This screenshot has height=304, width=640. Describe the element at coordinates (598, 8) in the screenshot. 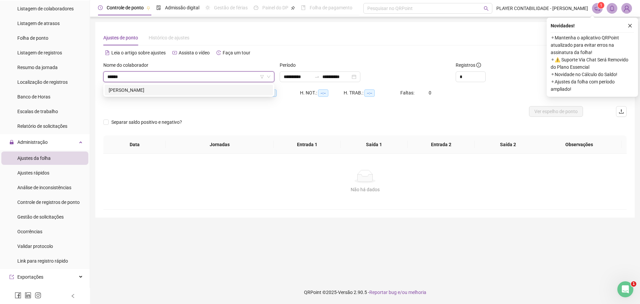

I see `span: notification` at that location.